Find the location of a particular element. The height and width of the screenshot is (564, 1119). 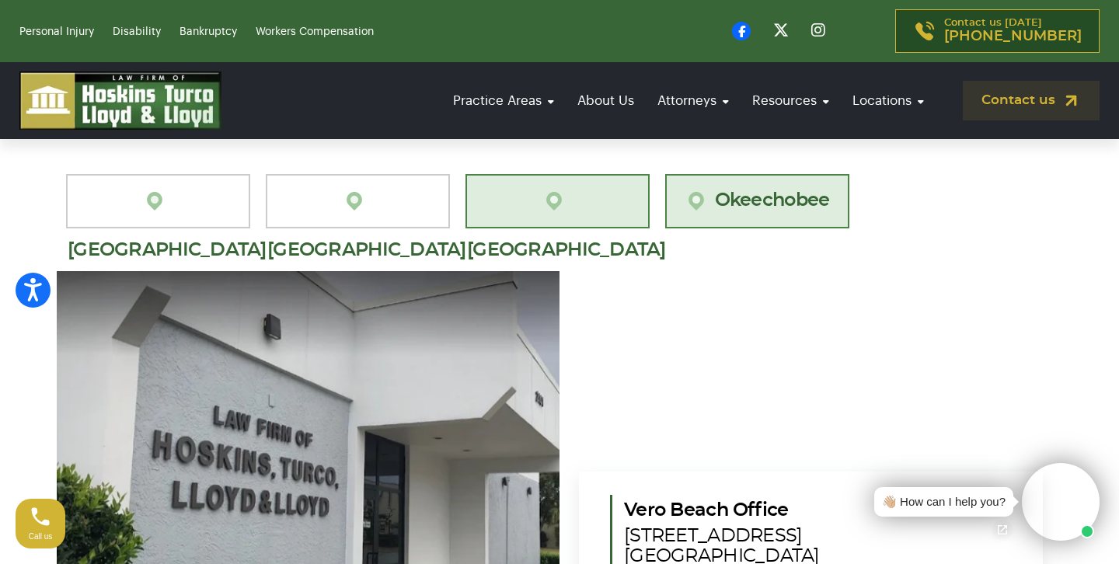

a: Resources is located at coordinates (790, 100).